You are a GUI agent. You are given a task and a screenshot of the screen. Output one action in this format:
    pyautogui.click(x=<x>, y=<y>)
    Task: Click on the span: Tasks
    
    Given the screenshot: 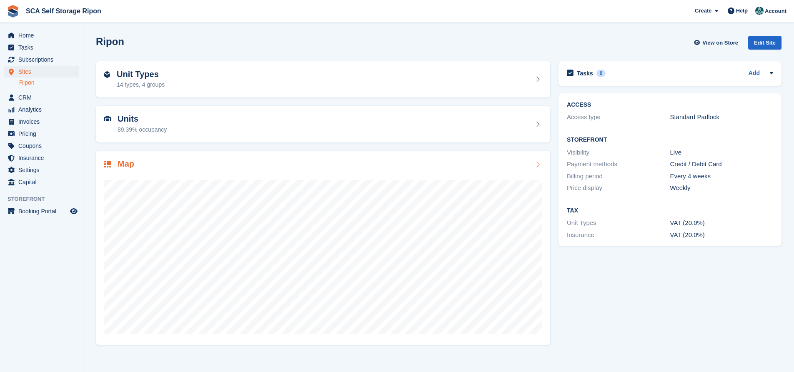 What is the action you would take?
    pyautogui.click(x=43, y=48)
    